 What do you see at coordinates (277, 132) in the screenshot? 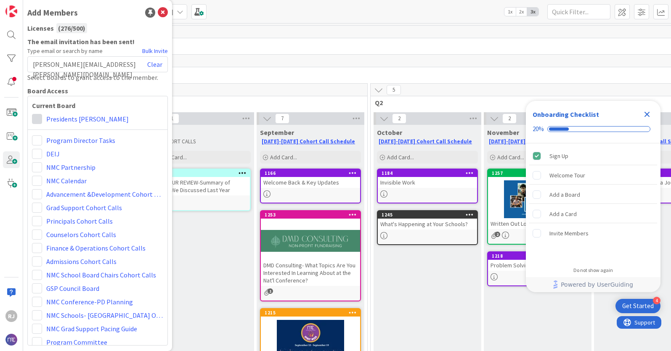
I see `span: September` at bounding box center [277, 132].